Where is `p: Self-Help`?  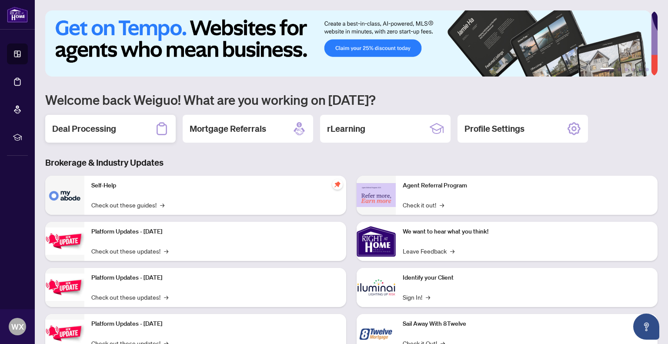 p: Self-Help is located at coordinates (215, 186).